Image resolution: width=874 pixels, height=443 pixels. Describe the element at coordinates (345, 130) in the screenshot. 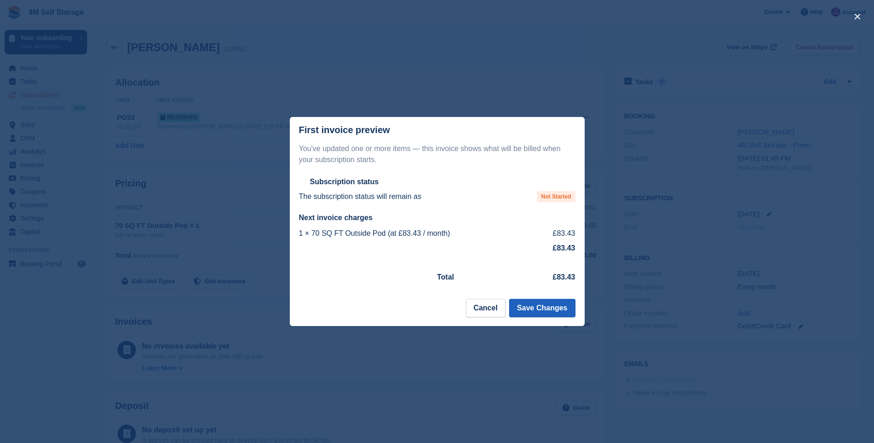

I see `p: First invoice preview` at that location.